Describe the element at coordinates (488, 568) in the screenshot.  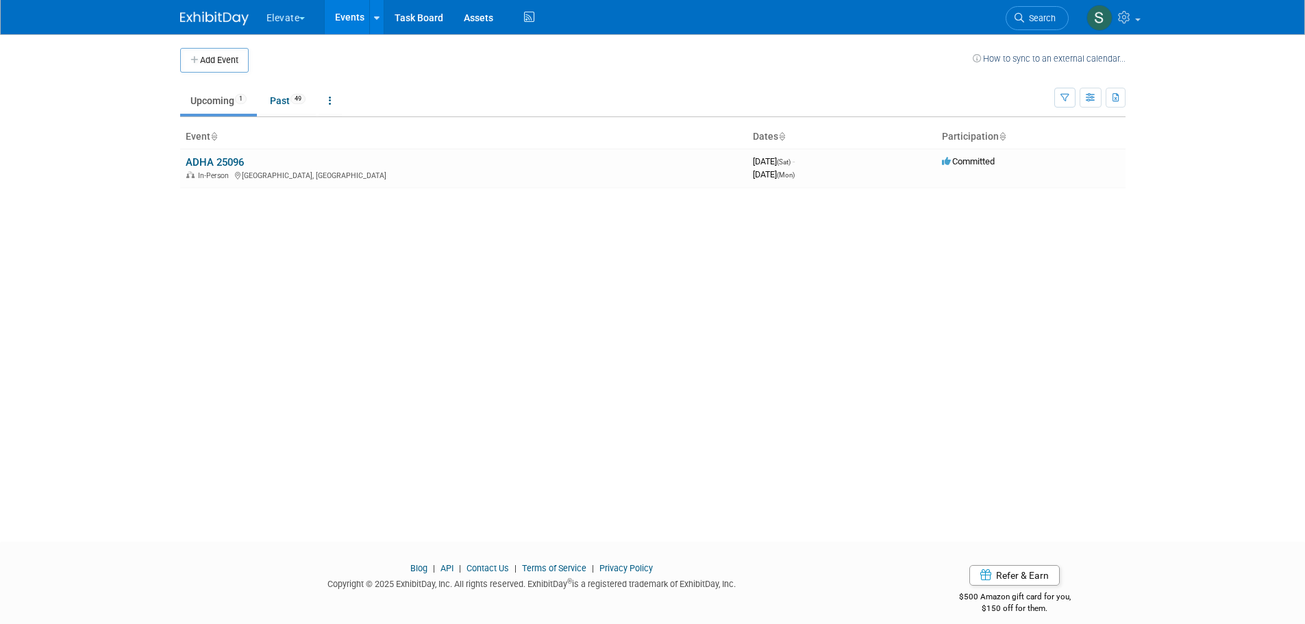
I see `a: Contact Us` at that location.